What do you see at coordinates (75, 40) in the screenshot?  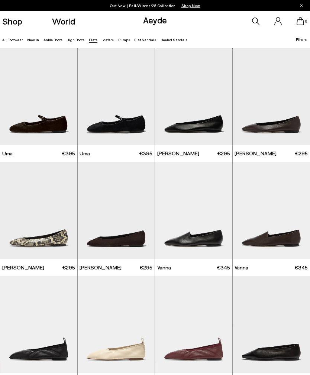 I see `a: High Boots` at bounding box center [75, 40].